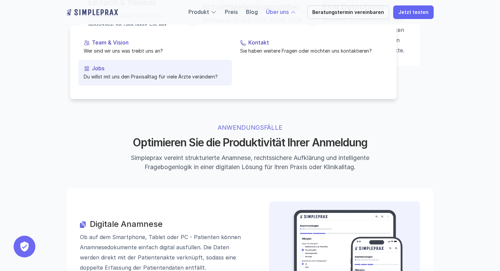 The width and height of the screenshot is (500, 271). What do you see at coordinates (155, 73) in the screenshot?
I see `a: JobsDu willst mit uns den Praxisalltag für viele Ärzte verändern?` at bounding box center [155, 73].